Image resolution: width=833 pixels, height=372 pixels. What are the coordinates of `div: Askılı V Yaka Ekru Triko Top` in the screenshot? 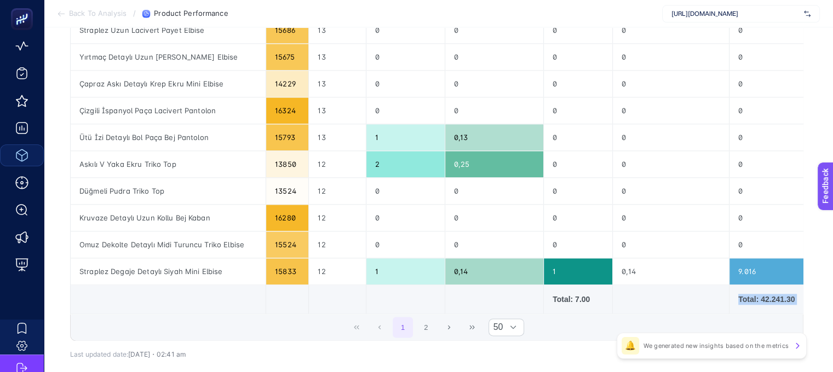 It's located at (168, 164).